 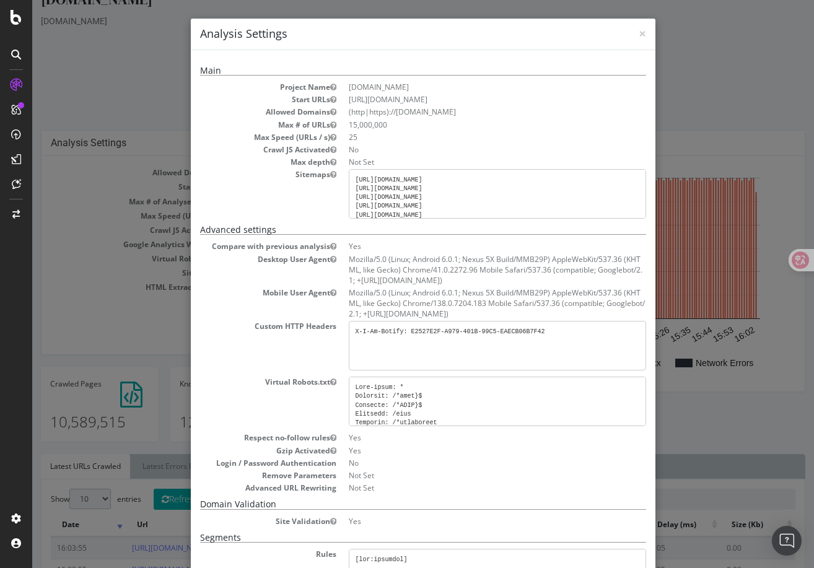 I want to click on dt: Max # of URLs, so click(x=236, y=125).